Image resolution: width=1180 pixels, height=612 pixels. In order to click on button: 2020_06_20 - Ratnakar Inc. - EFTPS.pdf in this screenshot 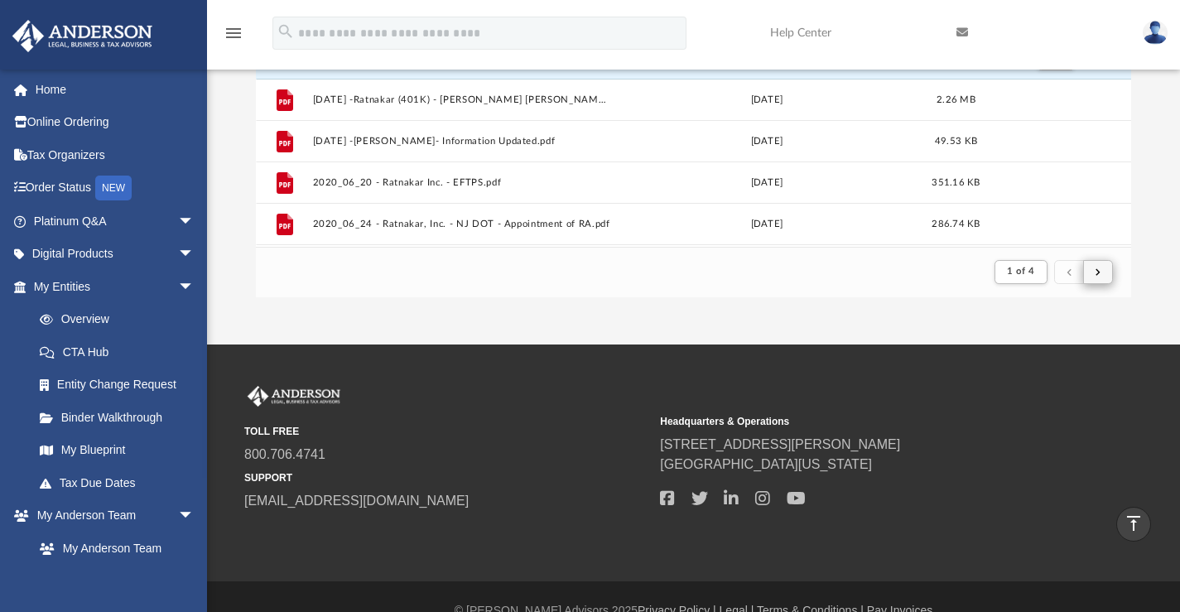, I will do `click(461, 181)`.